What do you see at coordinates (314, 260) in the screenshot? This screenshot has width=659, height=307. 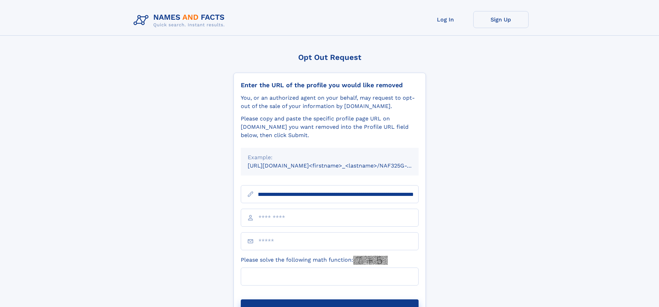 I see `label: Please solve the following math function:` at bounding box center [314, 260].